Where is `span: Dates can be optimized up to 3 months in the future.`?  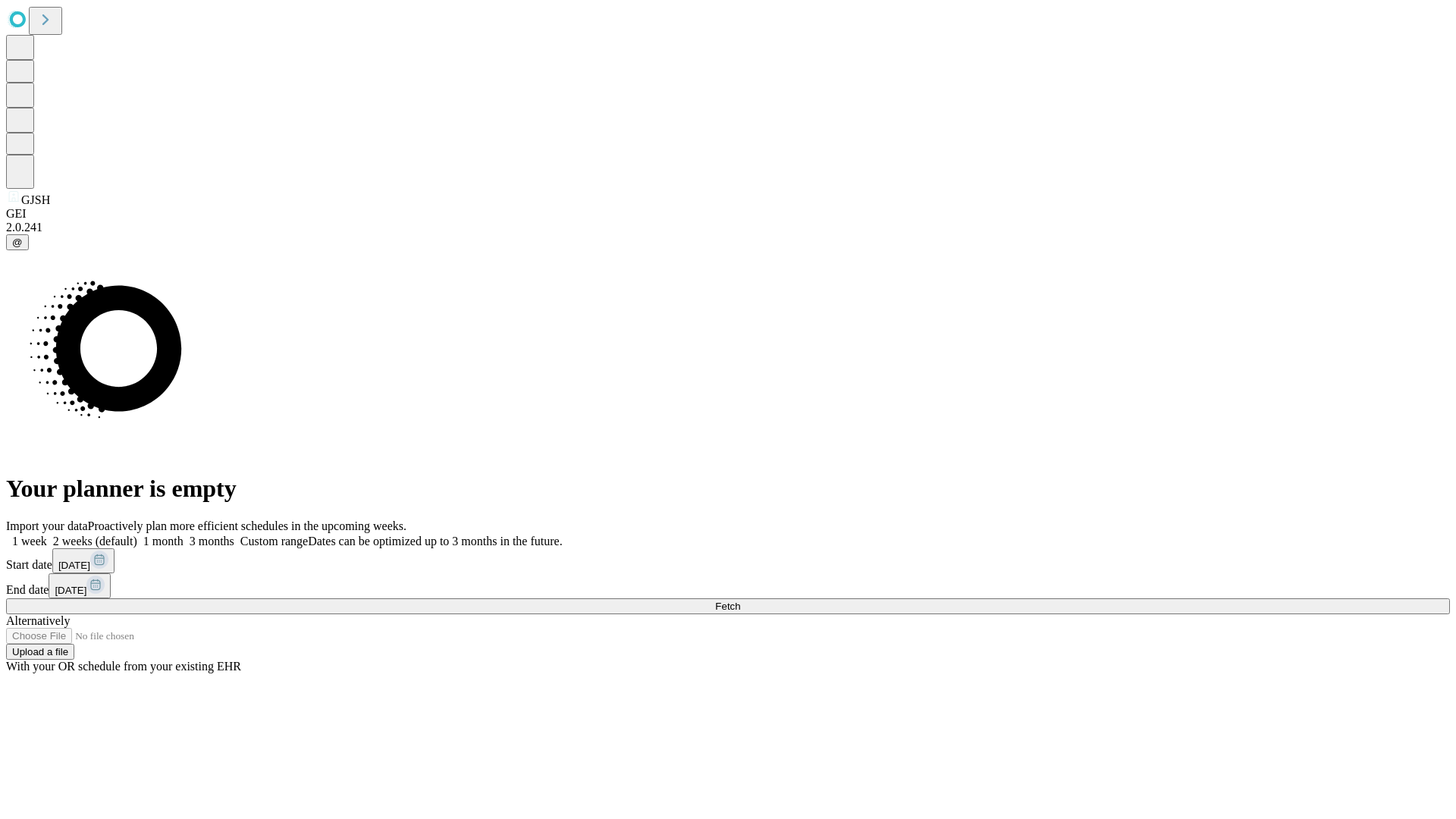
span: Dates can be optimized up to 3 months in the future. is located at coordinates (435, 541).